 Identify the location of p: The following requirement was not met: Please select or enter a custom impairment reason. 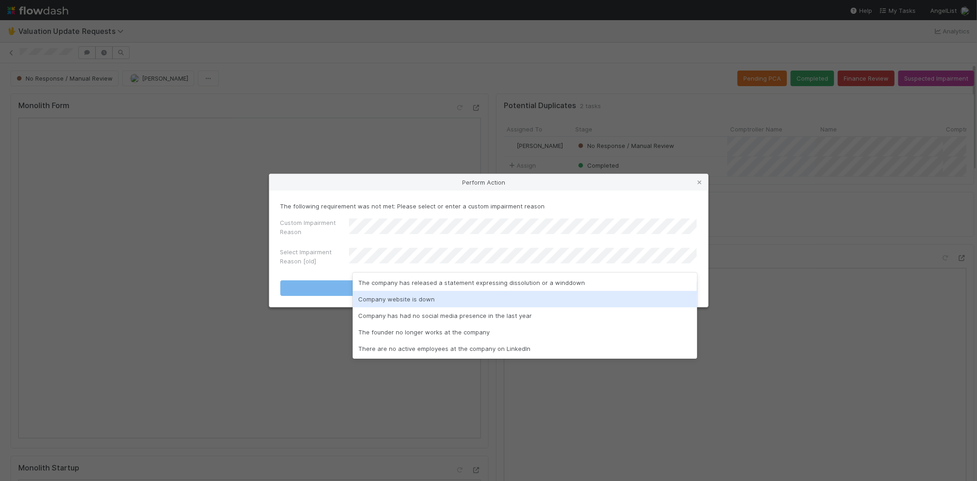
(489, 206).